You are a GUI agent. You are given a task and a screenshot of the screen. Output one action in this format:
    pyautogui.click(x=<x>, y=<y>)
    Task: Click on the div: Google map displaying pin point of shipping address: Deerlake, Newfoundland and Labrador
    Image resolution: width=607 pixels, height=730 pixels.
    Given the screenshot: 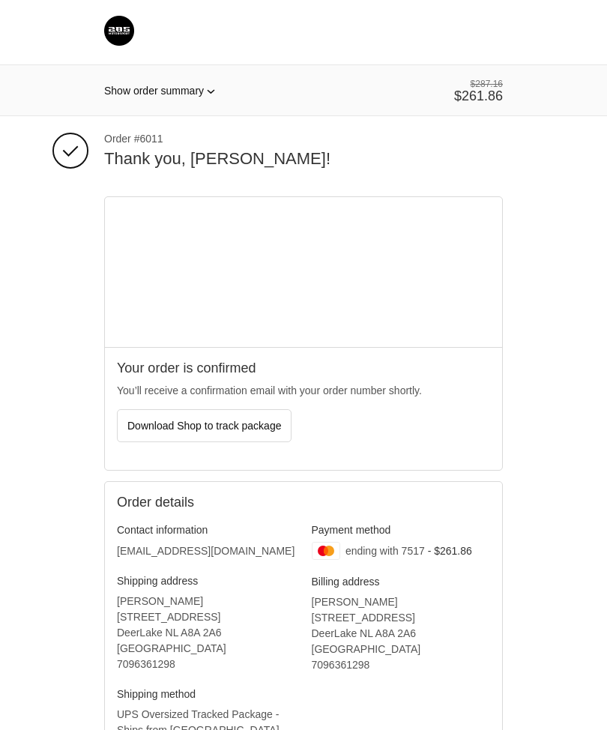 What is the action you would take?
    pyautogui.click(x=303, y=272)
    